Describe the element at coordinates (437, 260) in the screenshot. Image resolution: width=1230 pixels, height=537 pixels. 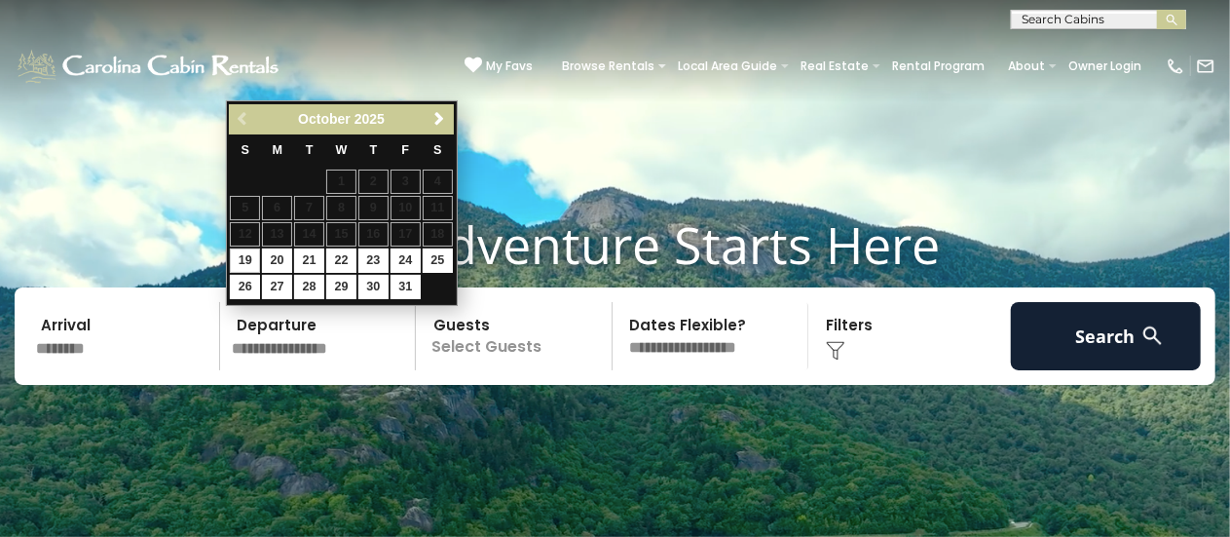
I see `a: 25` at that location.